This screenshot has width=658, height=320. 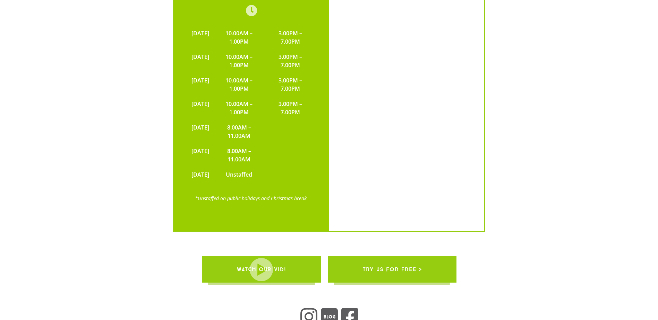 What do you see at coordinates (391, 270) in the screenshot?
I see `a: try us for free >` at bounding box center [391, 270].